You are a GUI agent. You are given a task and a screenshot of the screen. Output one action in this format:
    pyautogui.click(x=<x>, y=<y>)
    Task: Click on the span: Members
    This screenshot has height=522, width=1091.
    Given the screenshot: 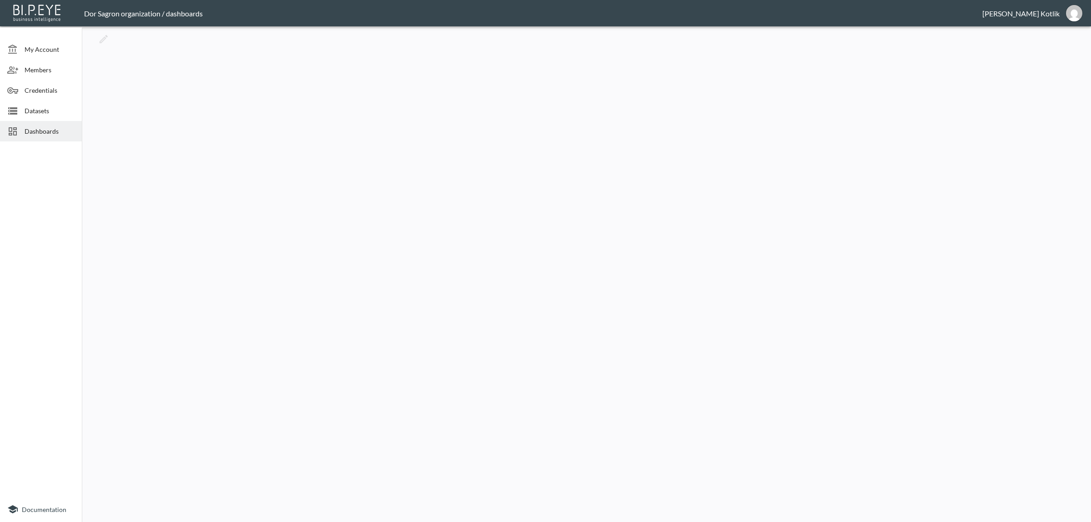 What is the action you would take?
    pyautogui.click(x=50, y=70)
    